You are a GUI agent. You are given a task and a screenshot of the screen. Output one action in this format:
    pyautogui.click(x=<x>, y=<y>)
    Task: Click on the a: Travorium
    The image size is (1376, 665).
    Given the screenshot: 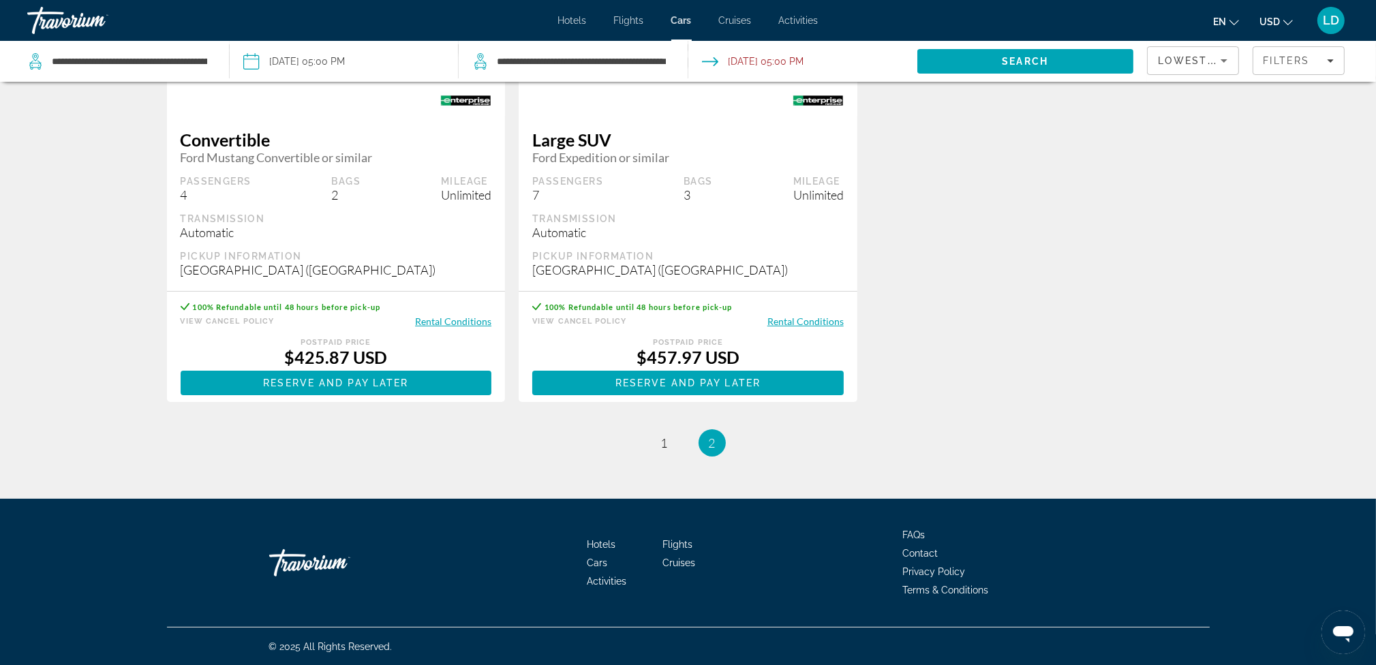 What is the action you would take?
    pyautogui.click(x=95, y=20)
    